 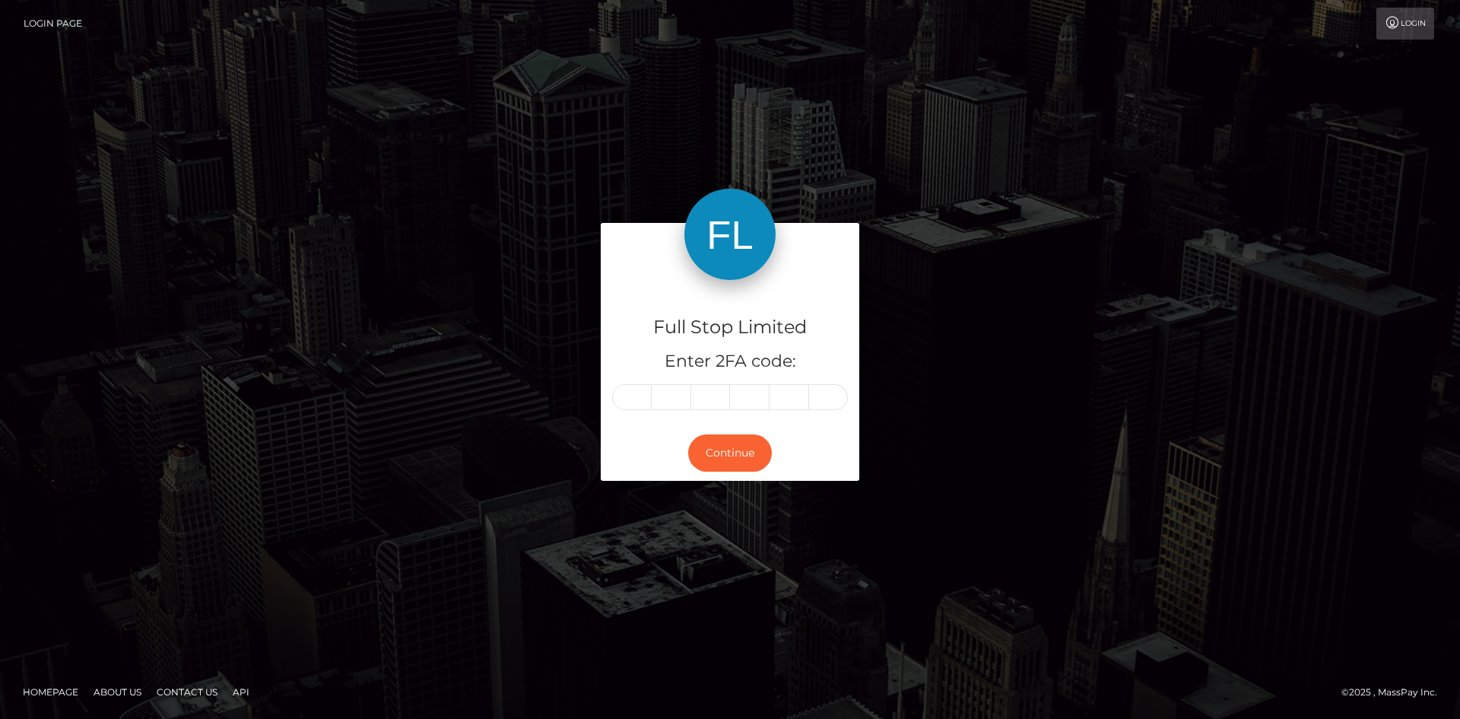 I want to click on a: Login, so click(x=1406, y=24).